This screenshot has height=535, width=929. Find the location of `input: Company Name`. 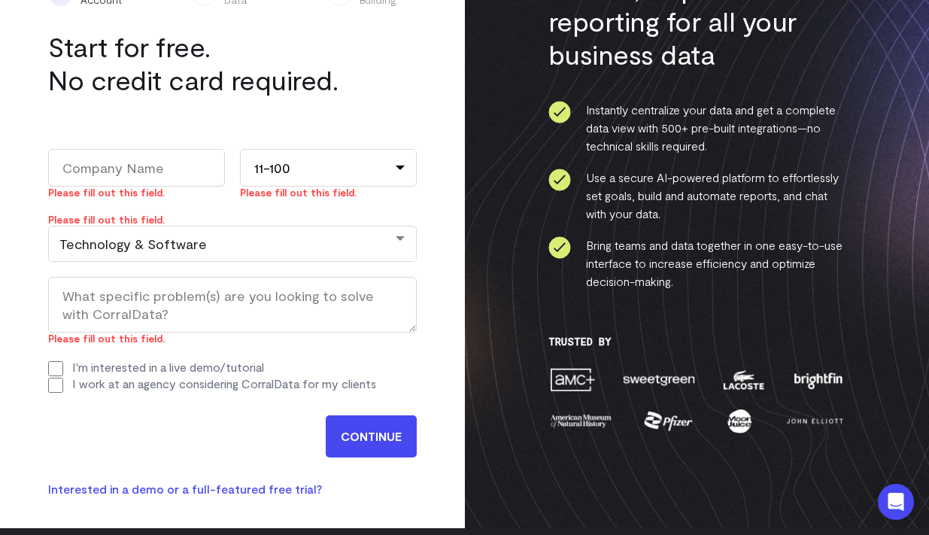

input: Company Name is located at coordinates (136, 168).